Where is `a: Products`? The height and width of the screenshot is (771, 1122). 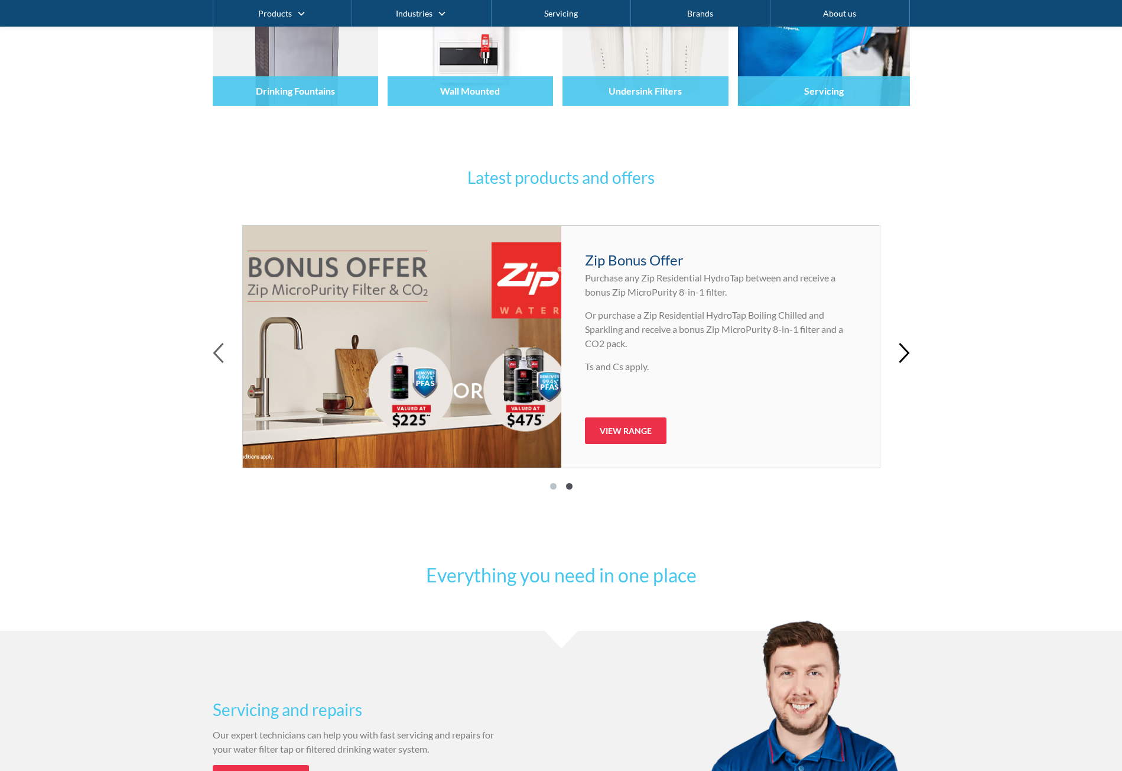
a: Products is located at coordinates (275, 13).